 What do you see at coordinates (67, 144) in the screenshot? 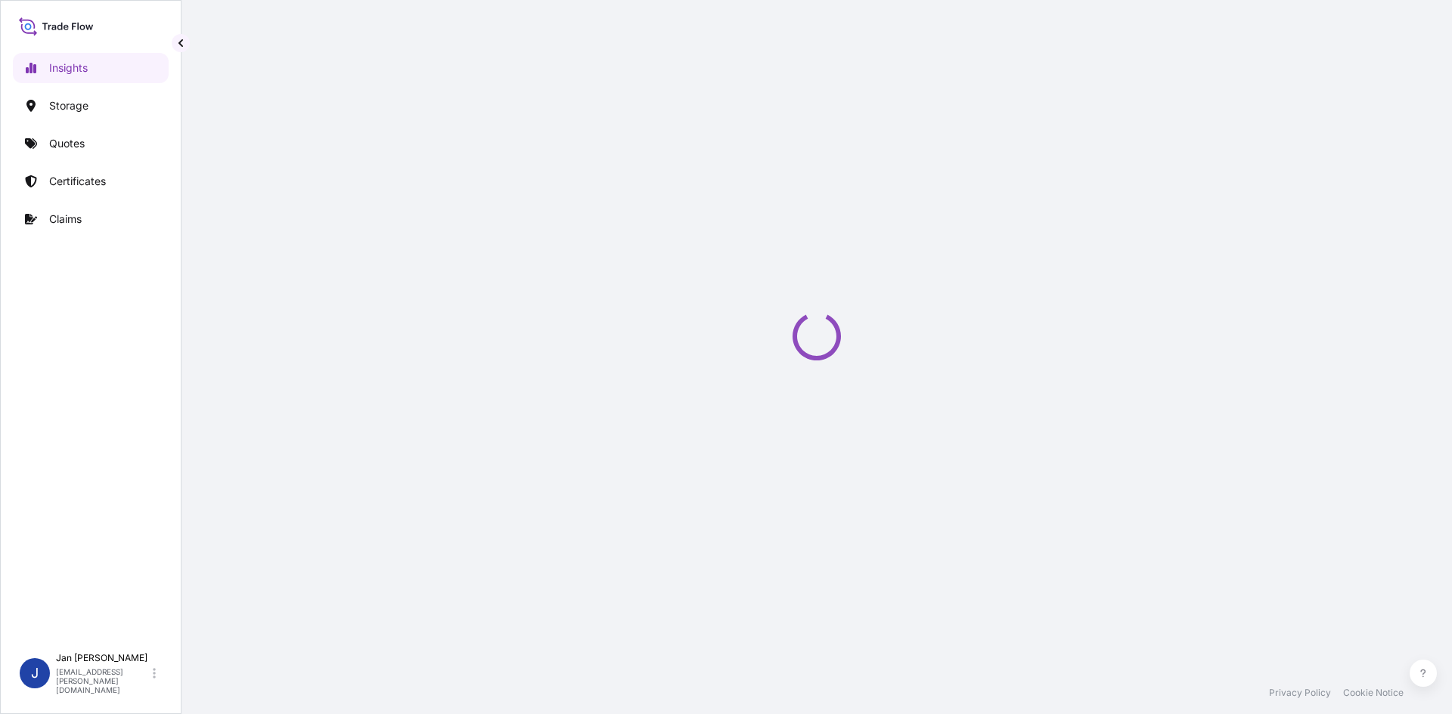
I see `p: Quotes` at bounding box center [67, 144].